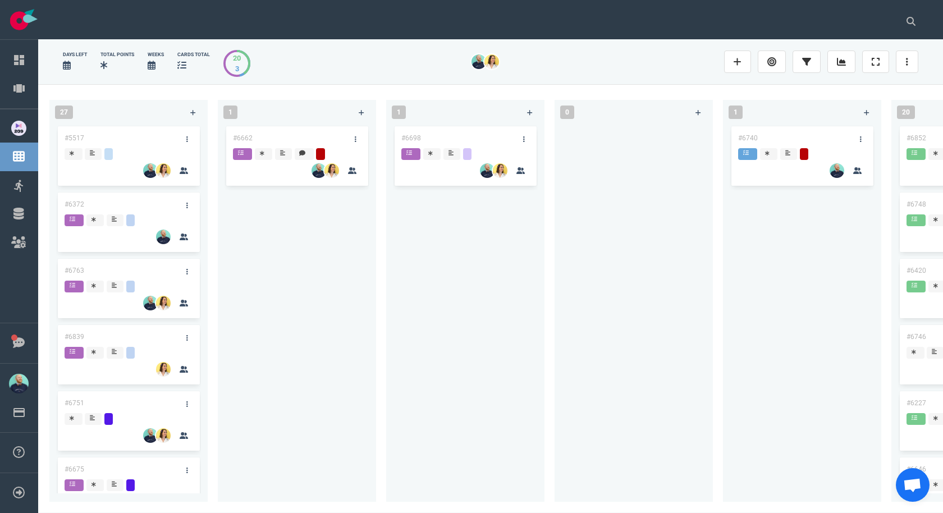  What do you see at coordinates (74, 403) in the screenshot?
I see `a: #6751` at bounding box center [74, 403].